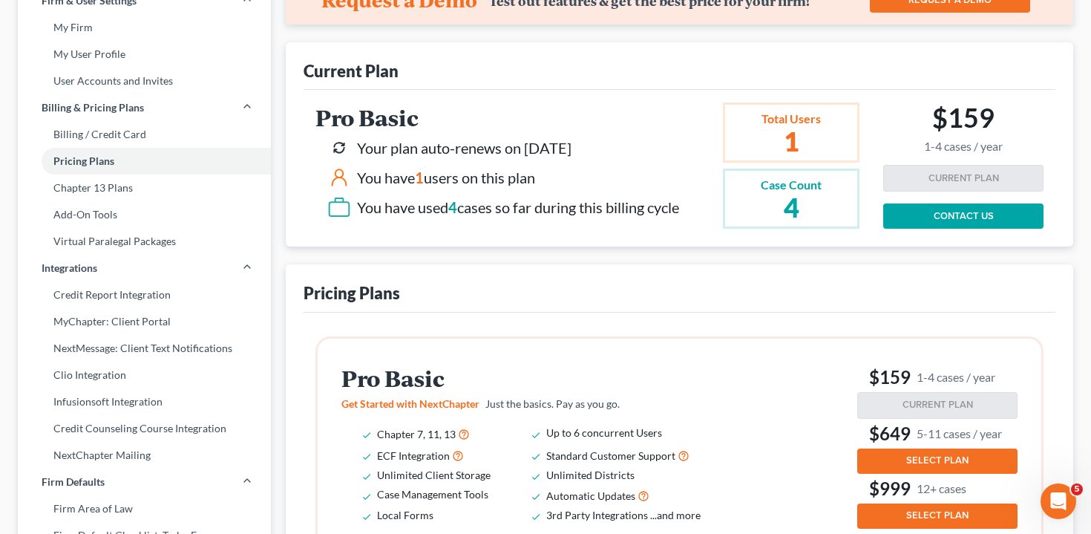 The image size is (1091, 534). I want to click on span: Get Started with NextChapter, so click(411, 403).